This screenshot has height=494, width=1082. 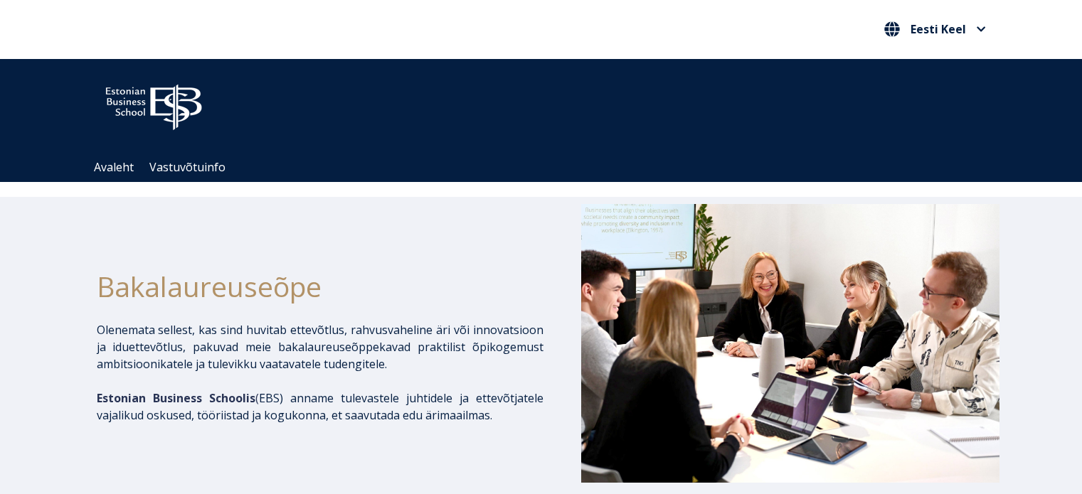 What do you see at coordinates (320, 407) in the screenshot?
I see `p: EBS) anname tulevastele juhtidele ja ettevõtjatele vajalikud oskused, tööriistad ja kogukonna, et...` at bounding box center [320, 407].